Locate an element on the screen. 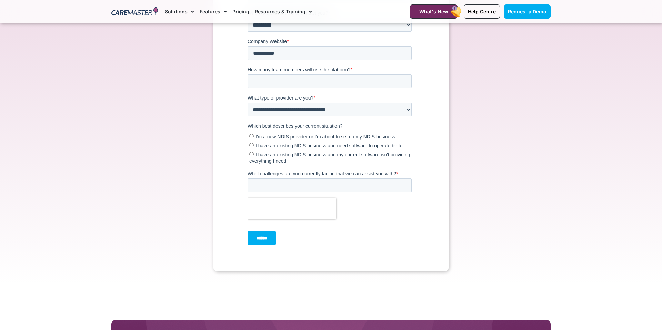 This screenshot has height=330, width=662. span: I have an existing NDIS business and my current software isn't providing everything I need is located at coordinates (82, 290).